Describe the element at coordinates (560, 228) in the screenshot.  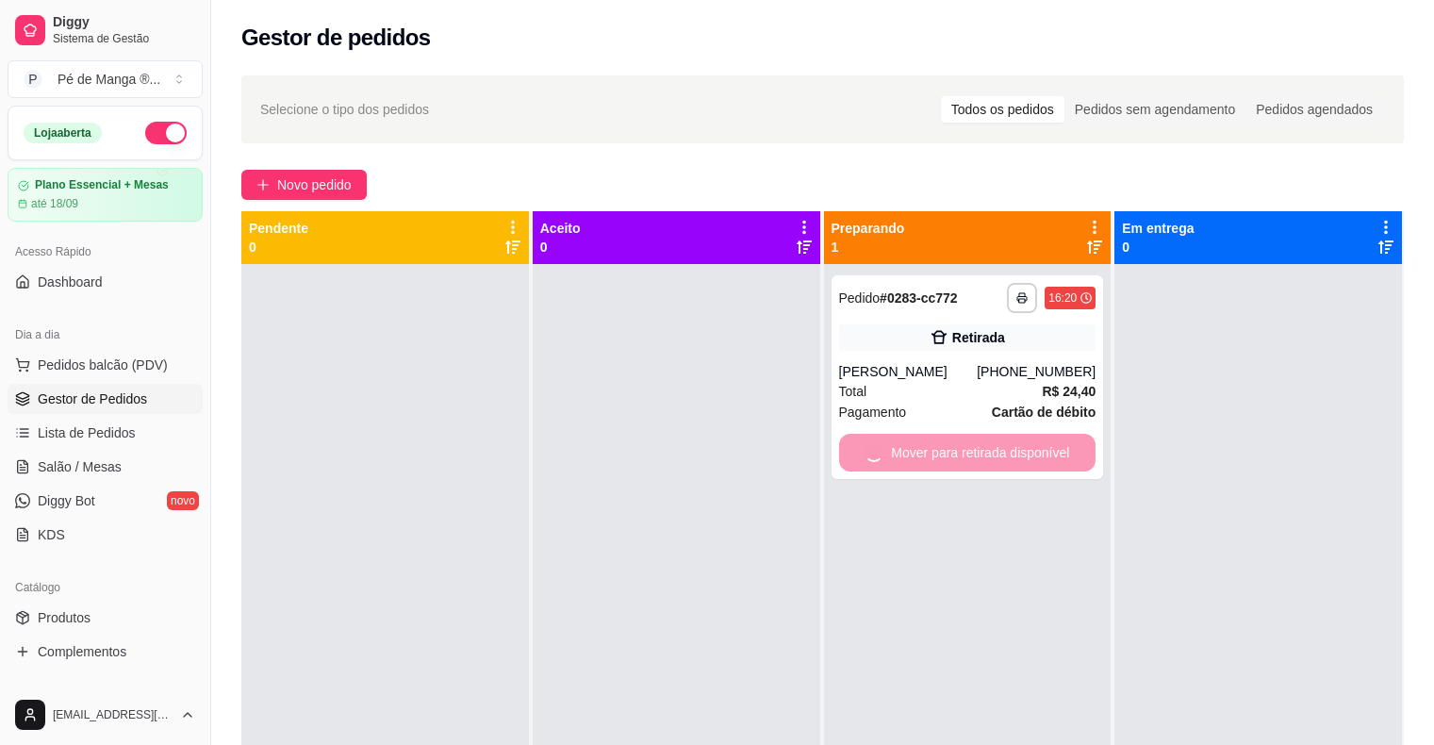
I see `p: Aceito` at that location.